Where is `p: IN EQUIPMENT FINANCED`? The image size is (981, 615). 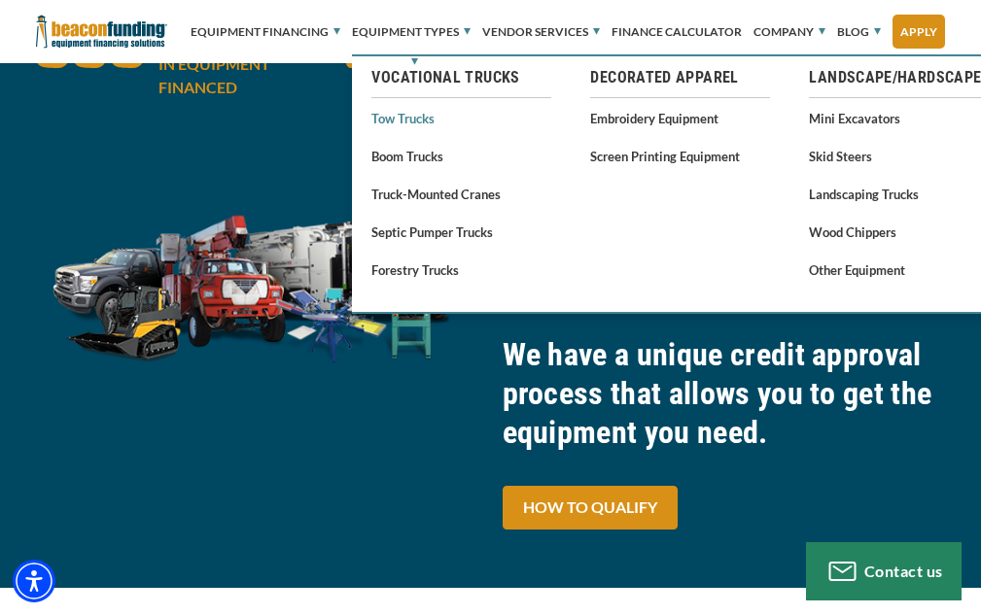 p: IN EQUIPMENT FINANCED is located at coordinates (241, 76).